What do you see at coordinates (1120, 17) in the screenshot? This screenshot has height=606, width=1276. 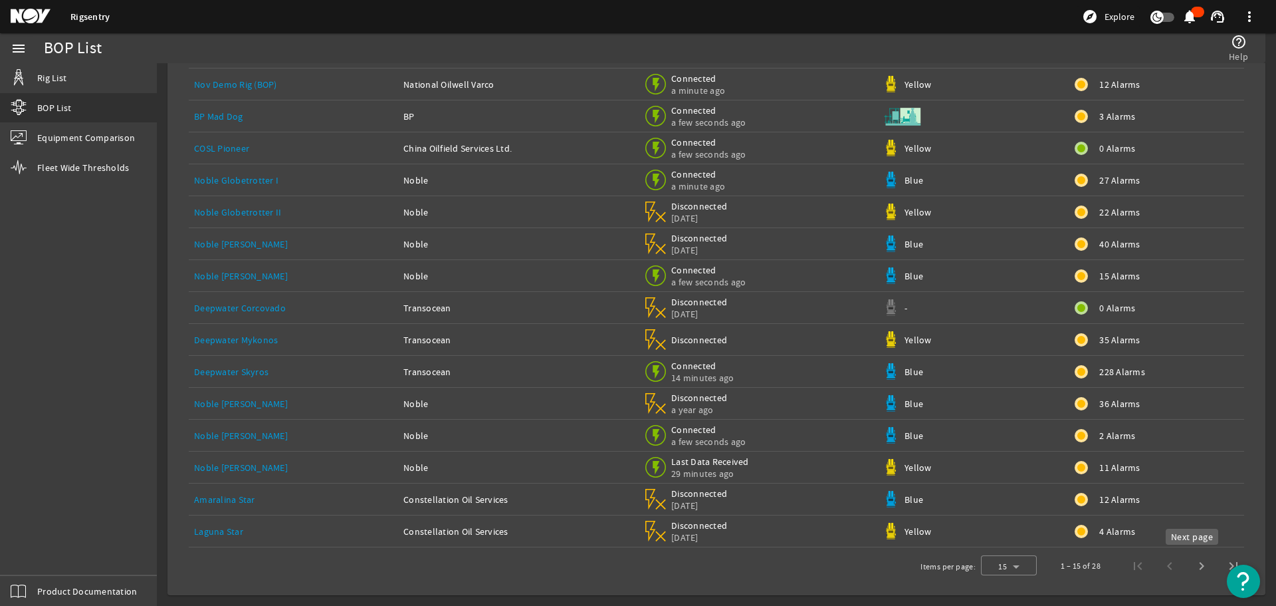 I see `span: Explore` at bounding box center [1120, 17].